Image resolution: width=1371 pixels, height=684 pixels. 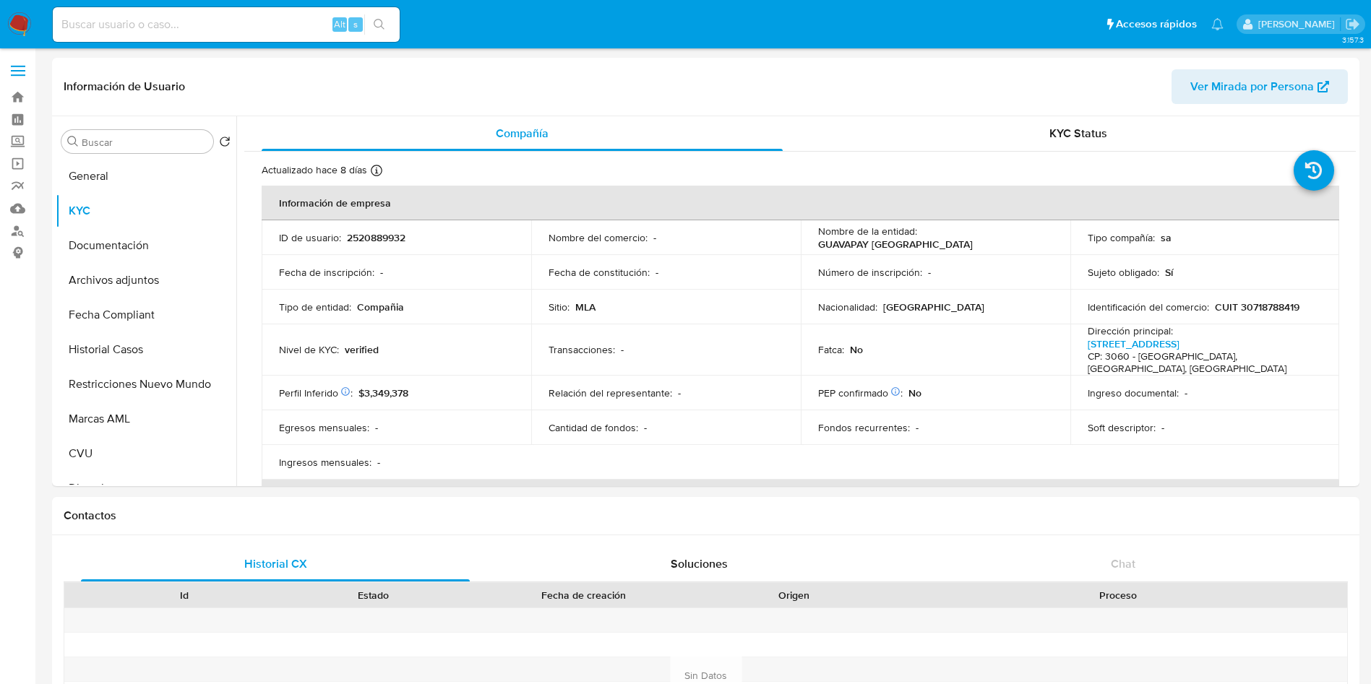 I want to click on p: Sí, so click(x=1169, y=272).